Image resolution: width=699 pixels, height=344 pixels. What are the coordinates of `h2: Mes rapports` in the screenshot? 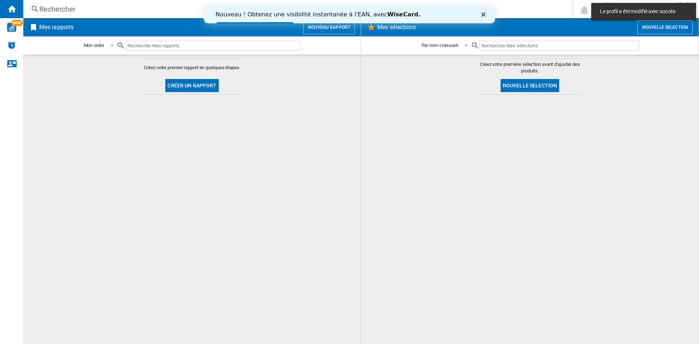 It's located at (56, 27).